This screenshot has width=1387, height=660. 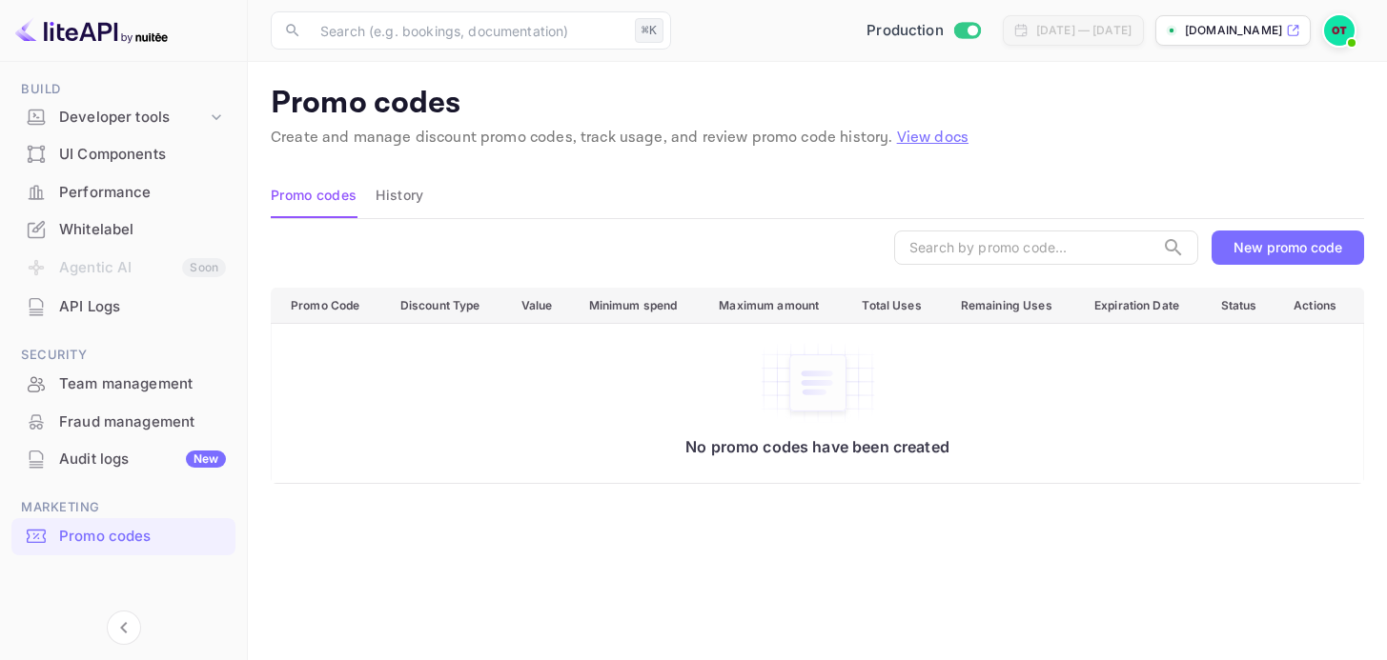 I want to click on span: Marketing, so click(x=123, y=508).